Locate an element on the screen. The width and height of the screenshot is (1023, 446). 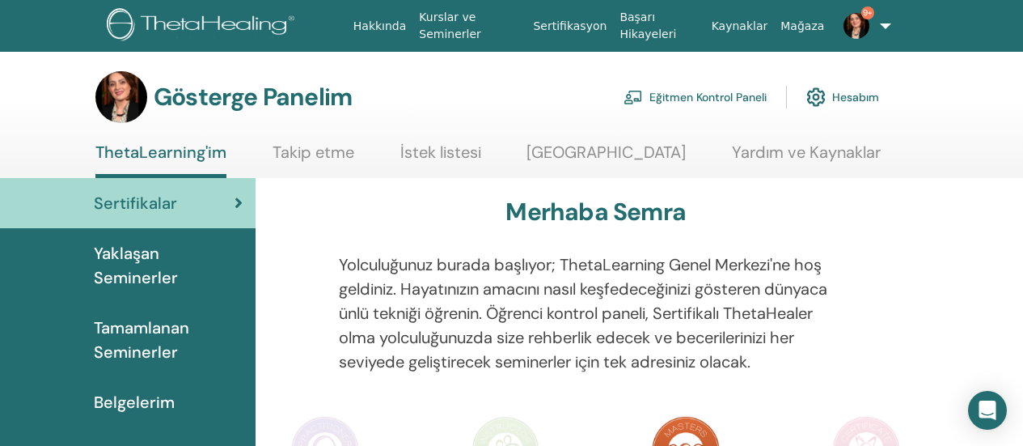
a: Hakkında is located at coordinates (380, 26).